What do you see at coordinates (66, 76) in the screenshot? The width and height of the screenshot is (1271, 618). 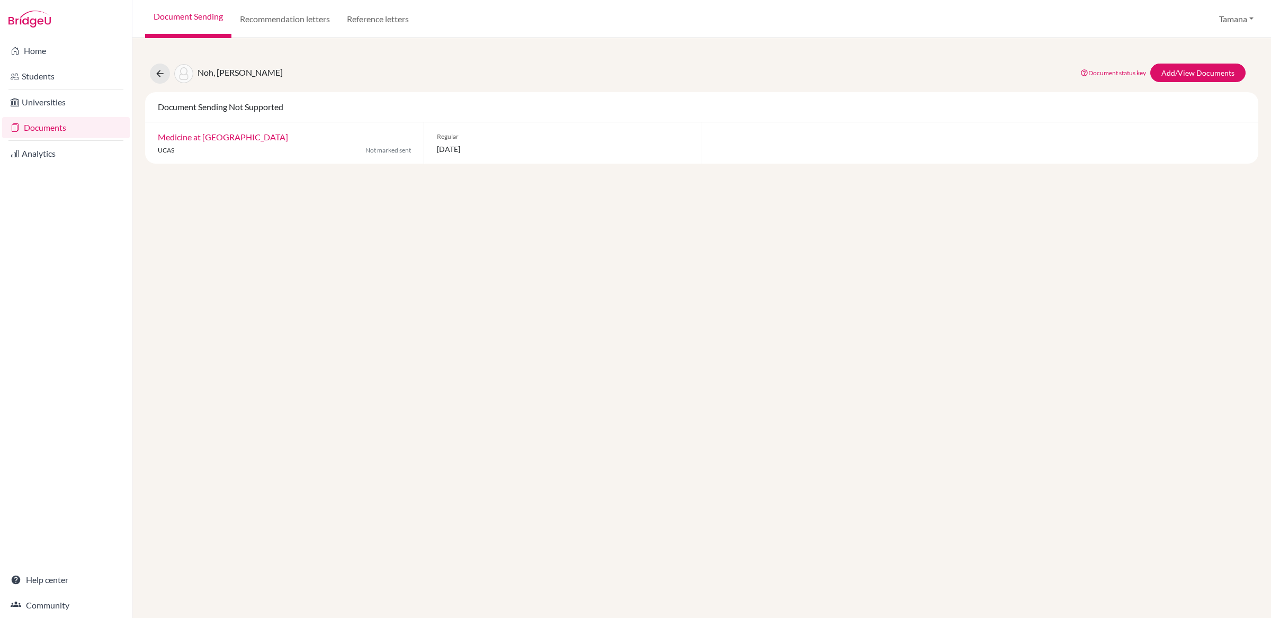 I see `a: Students` at bounding box center [66, 76].